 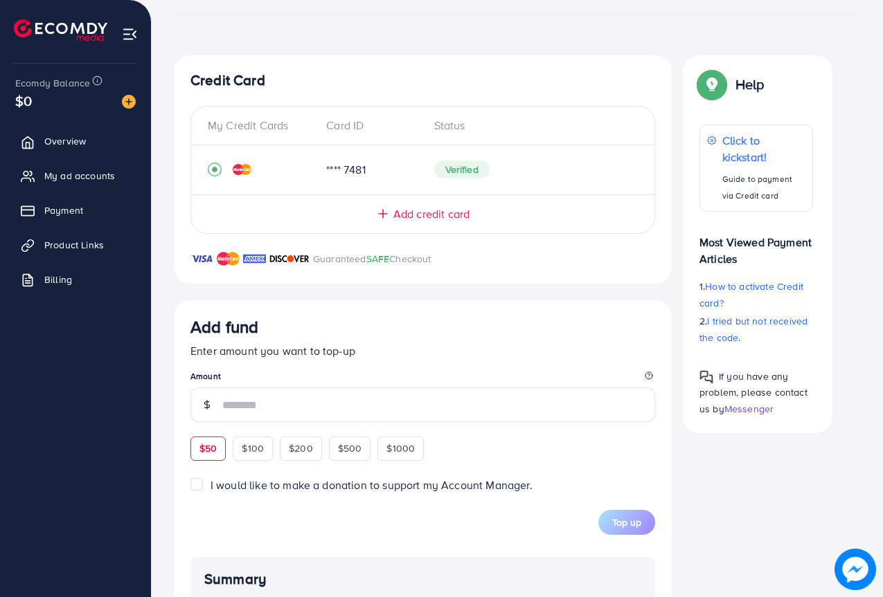 What do you see at coordinates (748, 409) in the screenshot?
I see `span: Messenger` at bounding box center [748, 409].